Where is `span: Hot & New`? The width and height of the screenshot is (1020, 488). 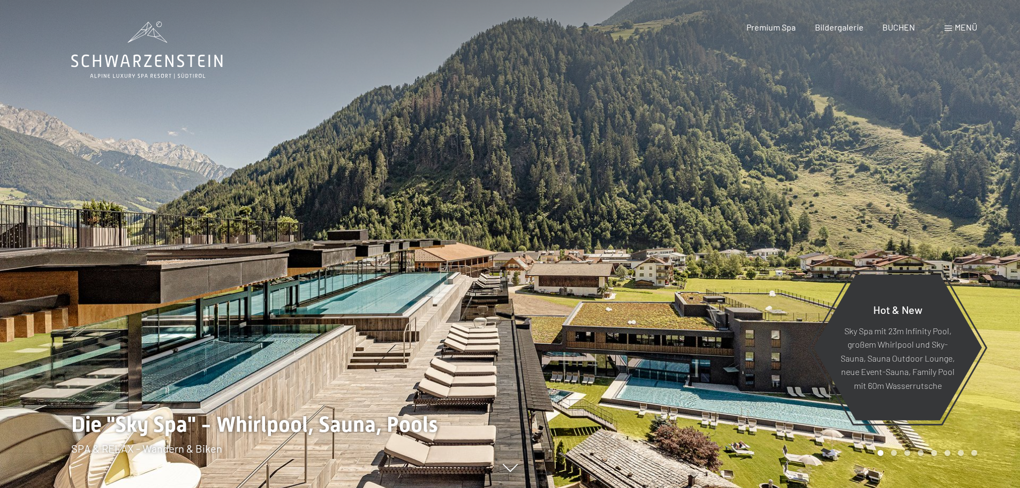
span: Hot & New is located at coordinates (898, 309).